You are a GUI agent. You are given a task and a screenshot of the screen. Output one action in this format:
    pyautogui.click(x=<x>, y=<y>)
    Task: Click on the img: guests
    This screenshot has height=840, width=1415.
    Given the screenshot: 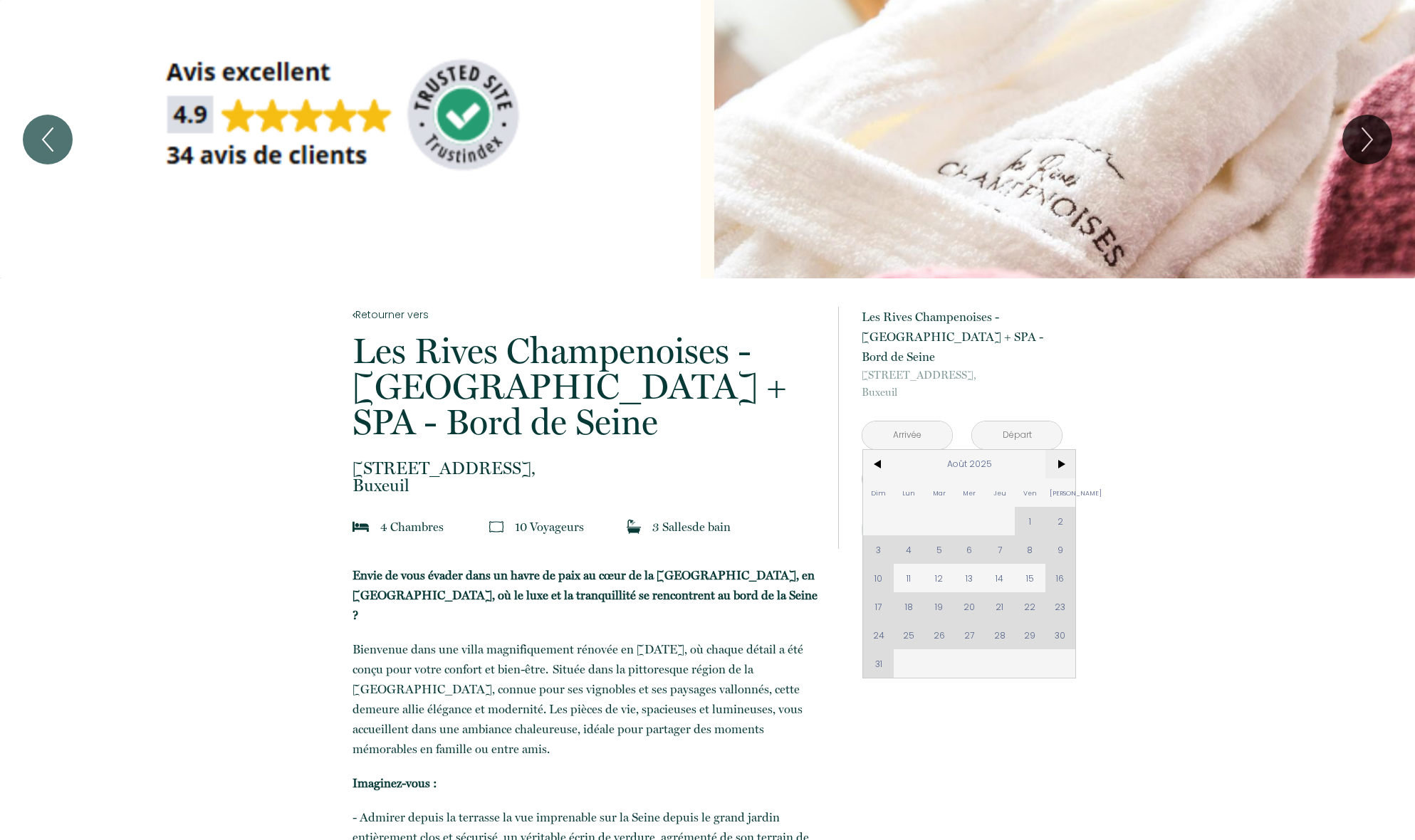 What is the action you would take?
    pyautogui.click(x=496, y=527)
    